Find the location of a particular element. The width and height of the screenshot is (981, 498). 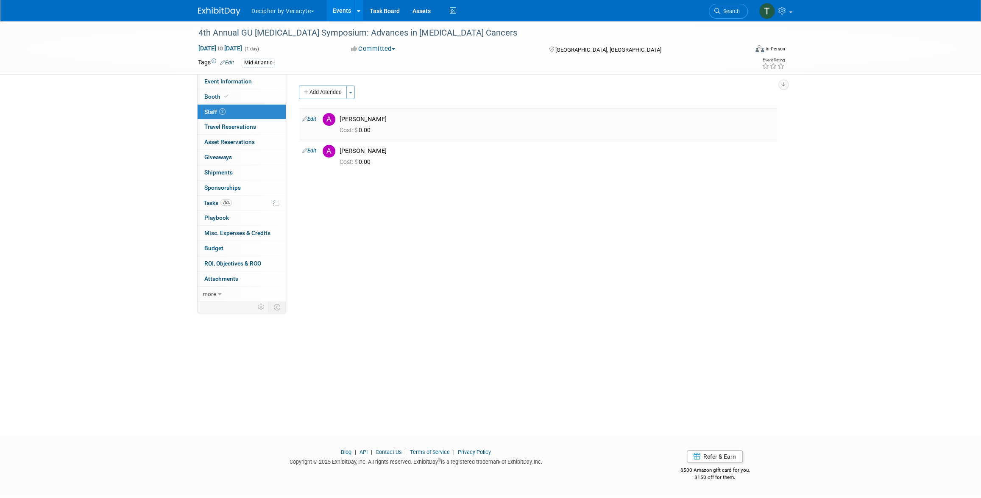

span: Staff is located at coordinates (215, 112).